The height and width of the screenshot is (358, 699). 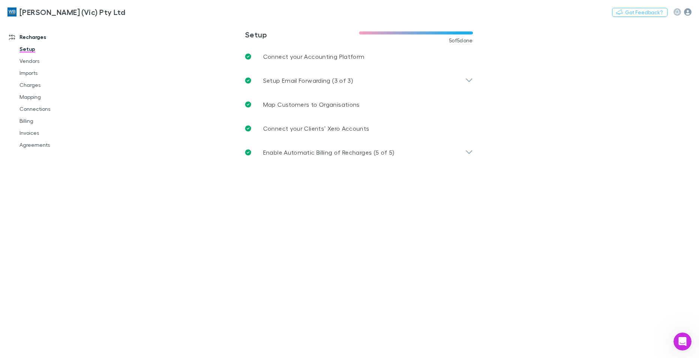 What do you see at coordinates (359, 81) in the screenshot?
I see `div: Setup Email Forwarding (3 of 3)` at bounding box center [359, 81].